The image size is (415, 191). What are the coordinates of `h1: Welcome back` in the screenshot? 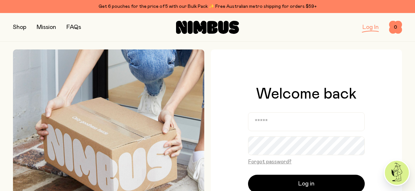 It's located at (307, 94).